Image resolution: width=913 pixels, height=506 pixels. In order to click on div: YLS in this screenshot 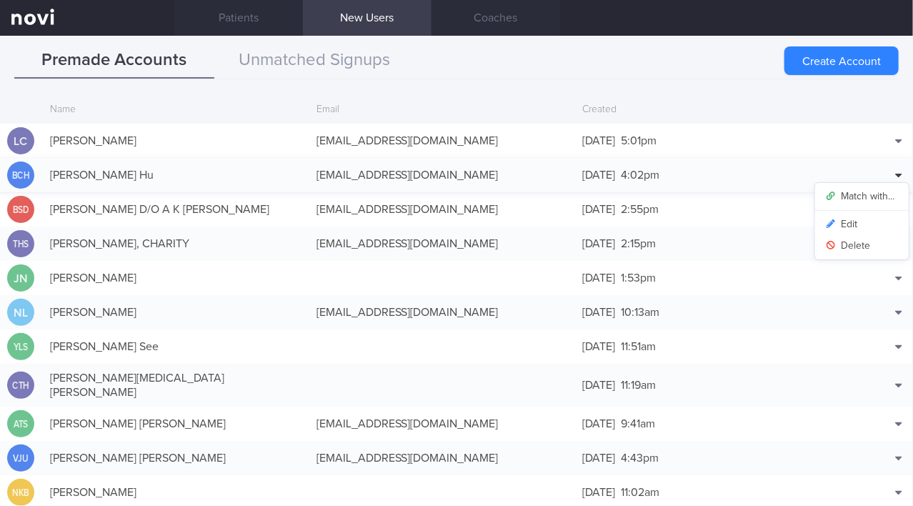, I will do `click(21, 346)`.